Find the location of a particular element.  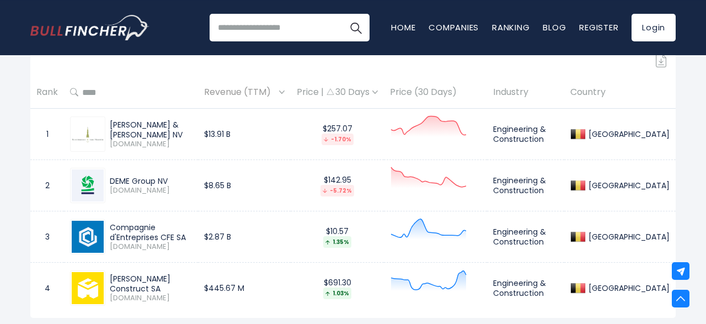

td: 4 is located at coordinates (47, 288).